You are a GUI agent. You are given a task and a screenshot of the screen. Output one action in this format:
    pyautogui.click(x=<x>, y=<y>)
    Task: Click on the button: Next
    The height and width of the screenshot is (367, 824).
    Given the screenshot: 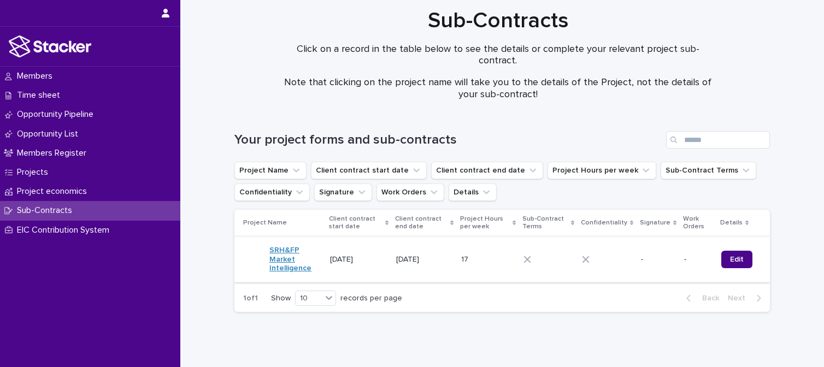 What is the action you would take?
    pyautogui.click(x=747, y=299)
    